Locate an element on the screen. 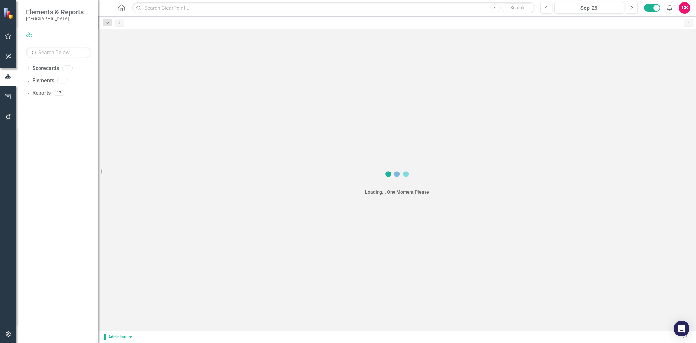  div: 17 is located at coordinates (59, 93).